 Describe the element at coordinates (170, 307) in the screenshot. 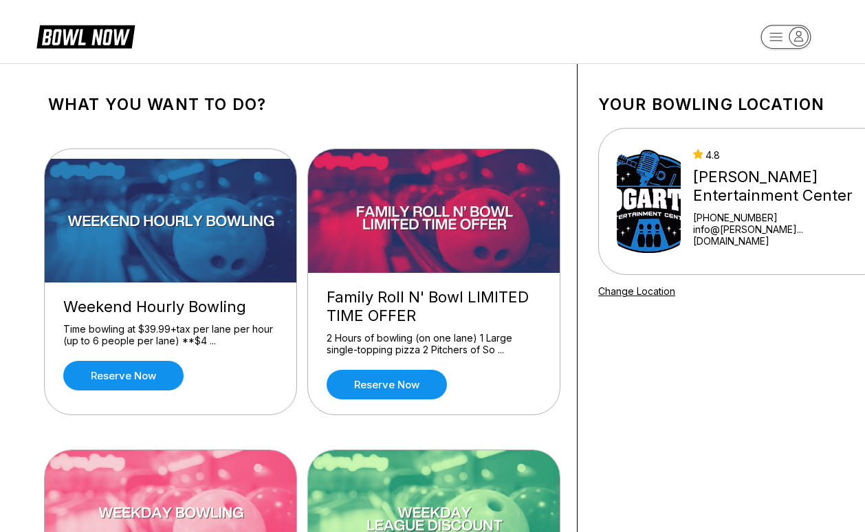

I see `div: Weekend Hourly Bowling` at that location.